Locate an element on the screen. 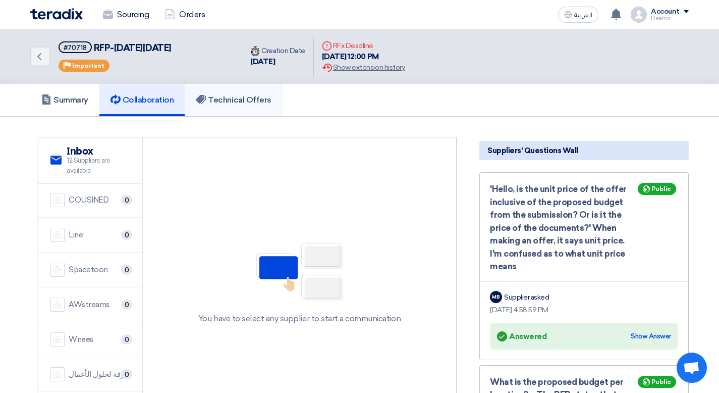 The width and height of the screenshot is (719, 393). h5: Technical Offers is located at coordinates (233, 100).